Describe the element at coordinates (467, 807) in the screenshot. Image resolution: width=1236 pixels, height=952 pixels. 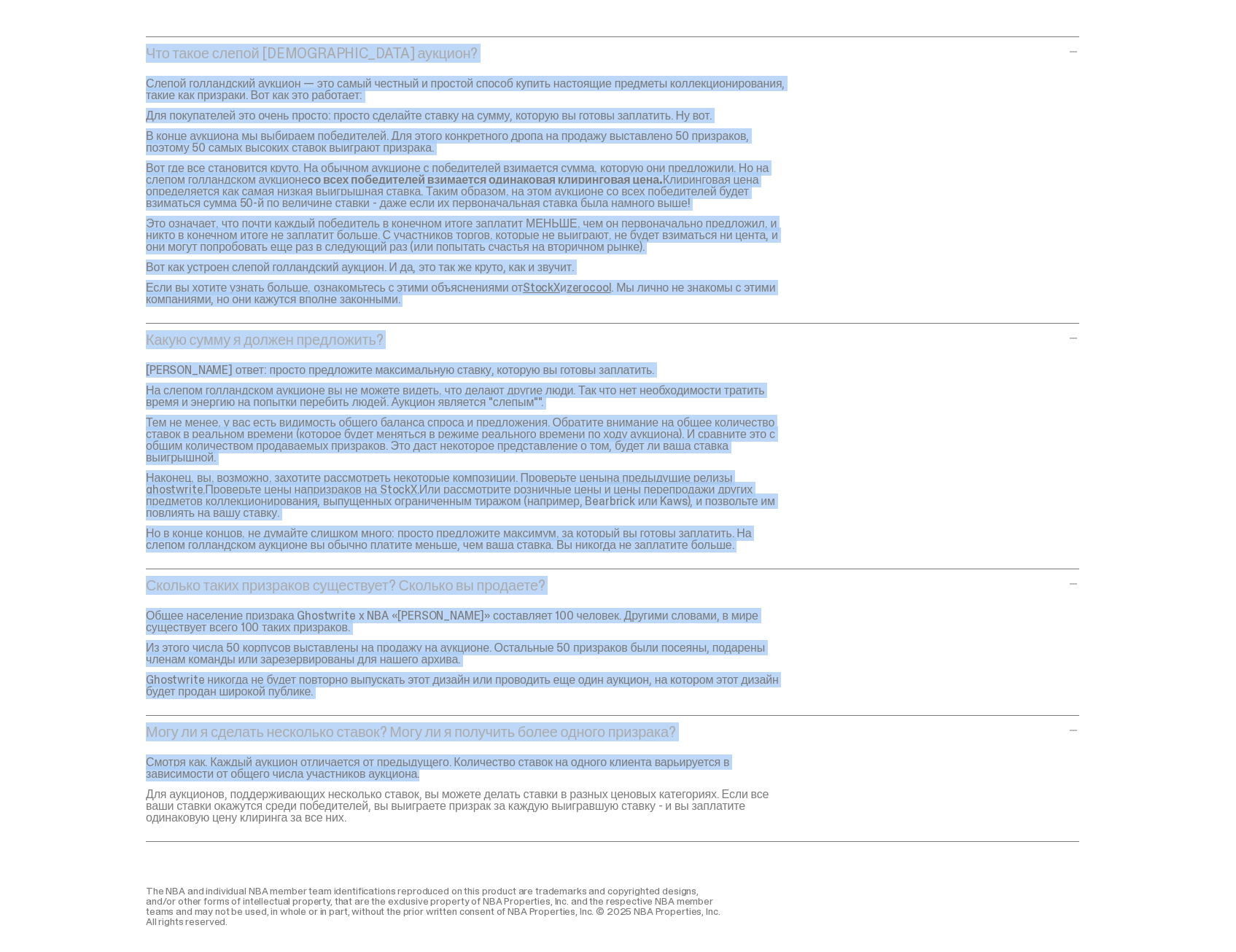
I see `p: Для аукционов, поддерживающих несколько ставок, вы можете делать ставки в разных ценовых категори...` at that location.